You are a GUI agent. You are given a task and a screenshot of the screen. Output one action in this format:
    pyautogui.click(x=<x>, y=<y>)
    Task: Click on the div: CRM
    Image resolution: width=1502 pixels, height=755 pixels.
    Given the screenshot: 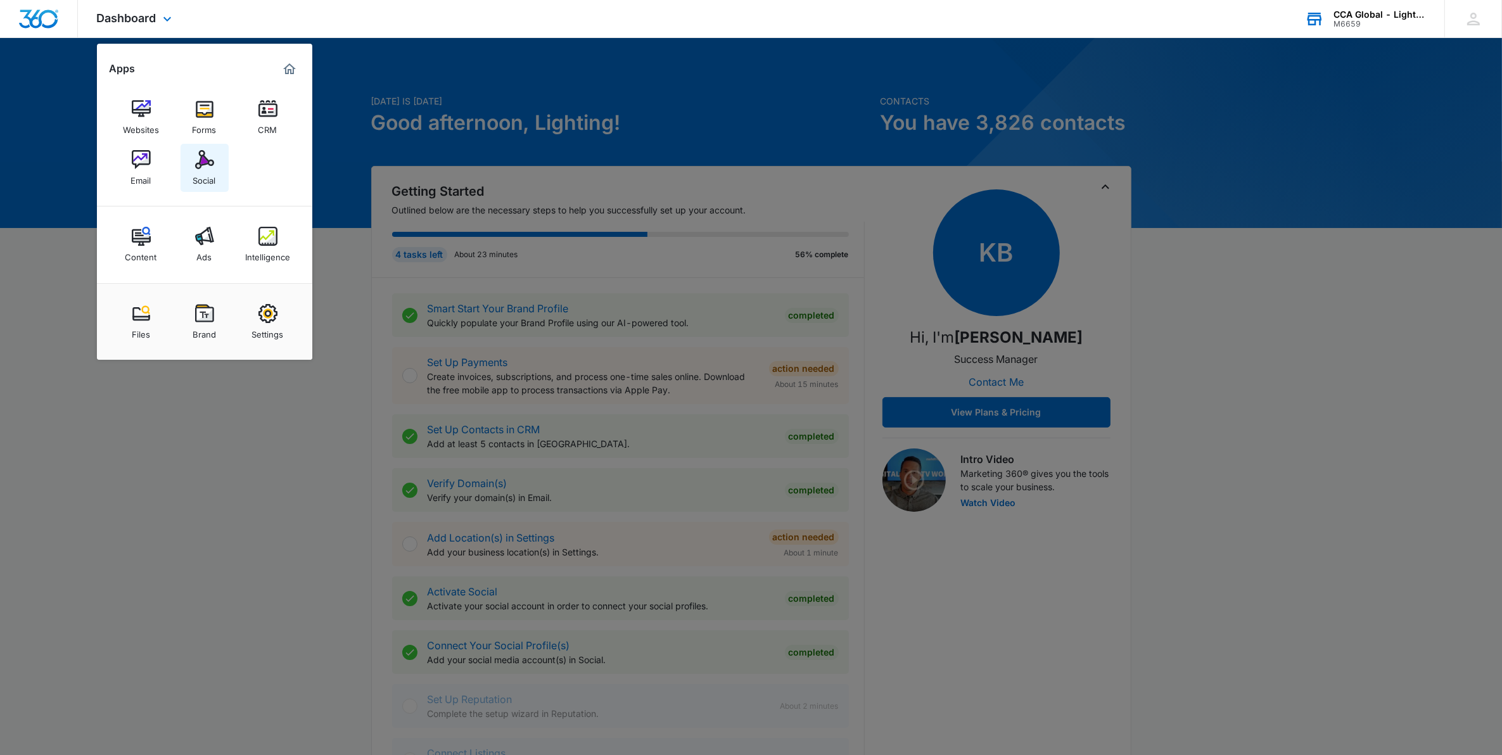 What is the action you would take?
    pyautogui.click(x=268, y=127)
    